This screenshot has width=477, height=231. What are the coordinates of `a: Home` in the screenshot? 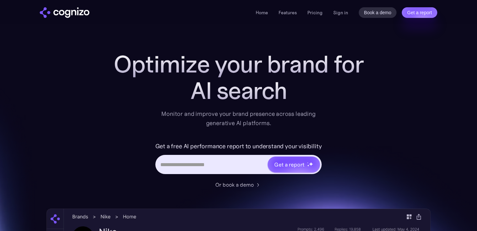 It's located at (261, 13).